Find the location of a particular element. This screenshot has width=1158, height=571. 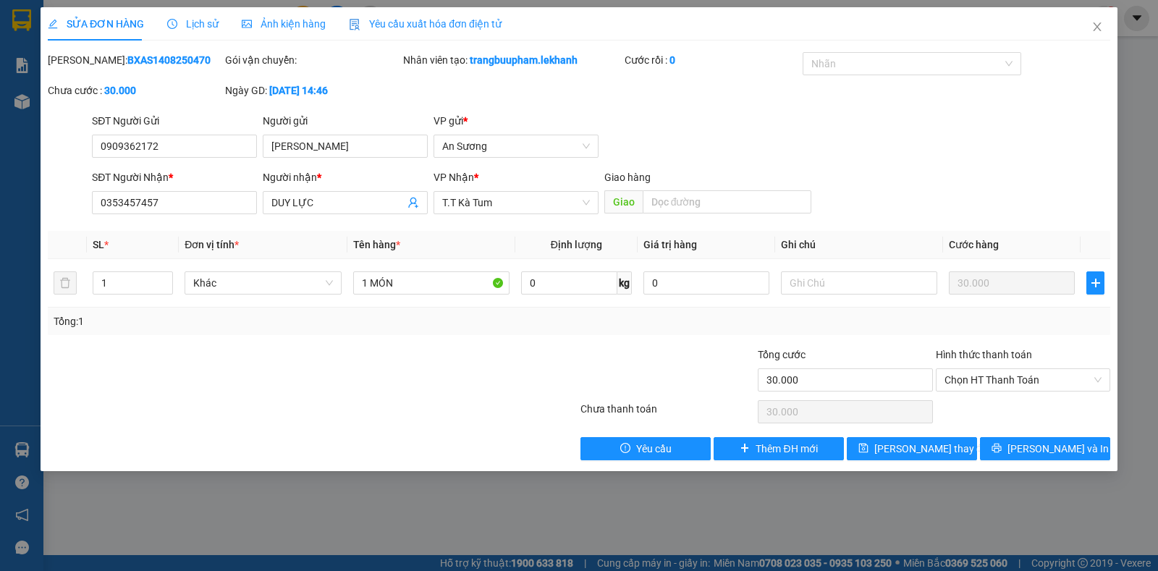

div: Nhân viên tạo: is located at coordinates (513, 60).